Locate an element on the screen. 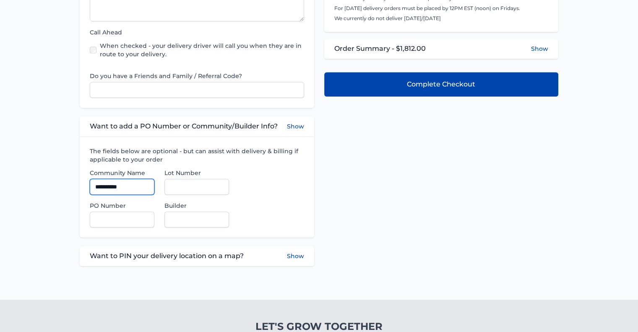  label: The fields below are optional - but can assist with delivery & billing if applicable to your order is located at coordinates (197, 155).